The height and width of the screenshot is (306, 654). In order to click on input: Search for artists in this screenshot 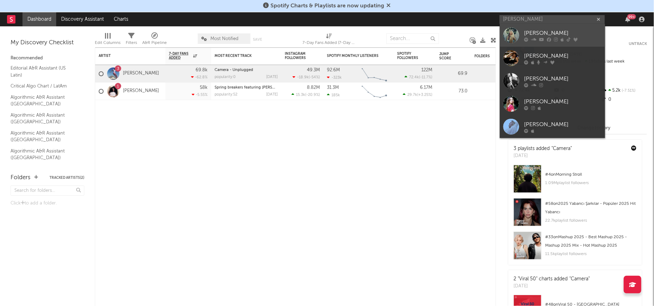, I will do `click(552, 19)`.